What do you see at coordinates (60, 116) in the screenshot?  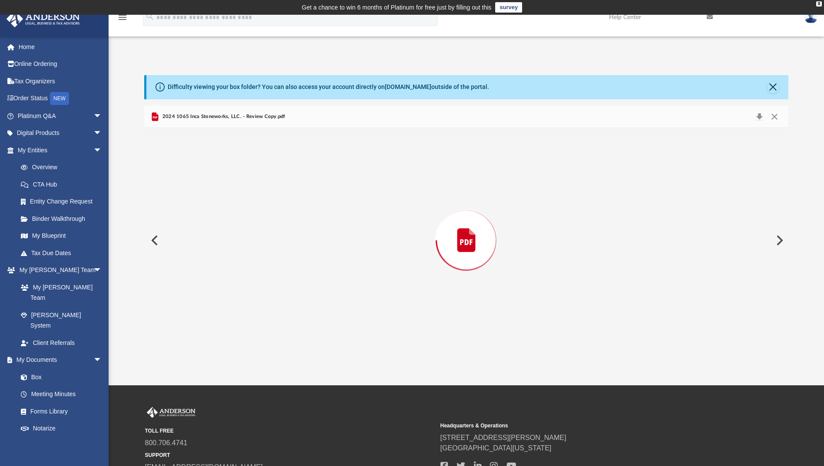 I see `a: Platinum Q&Aarrow_drop_down` at bounding box center [60, 116].